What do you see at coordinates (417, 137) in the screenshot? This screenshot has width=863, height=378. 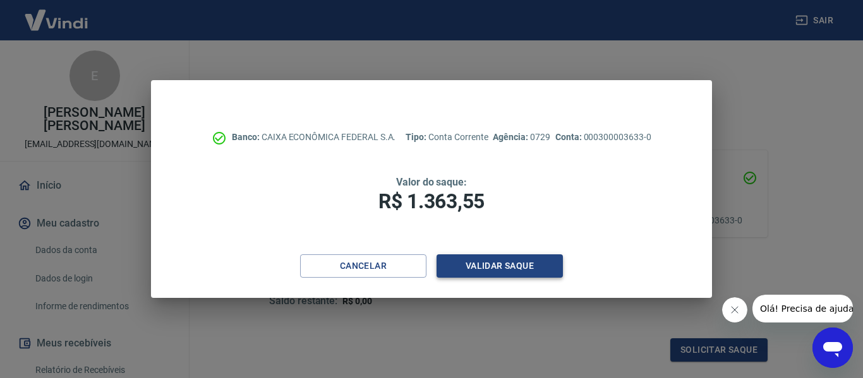 I see `span: Tipo:` at bounding box center [417, 137].